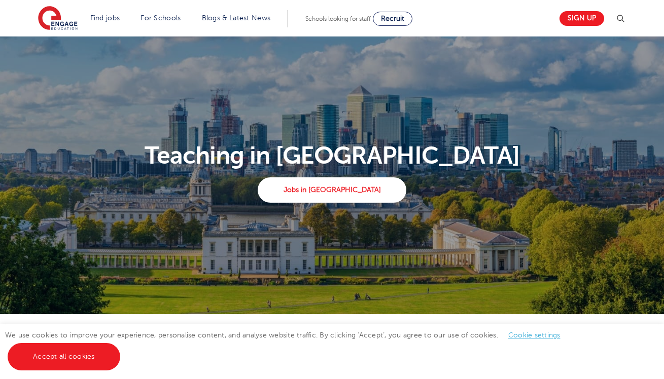 This screenshot has width=664, height=379. Describe the element at coordinates (288, 346) in the screenshot. I see `span: We use cookies to improve your experience, personalise content, and analyse website traffic. By c...` at that location.